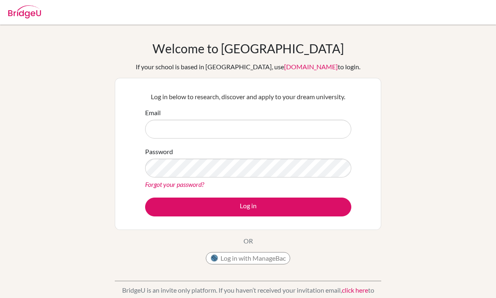 This screenshot has height=298, width=496. I want to click on button: Log in, so click(248, 207).